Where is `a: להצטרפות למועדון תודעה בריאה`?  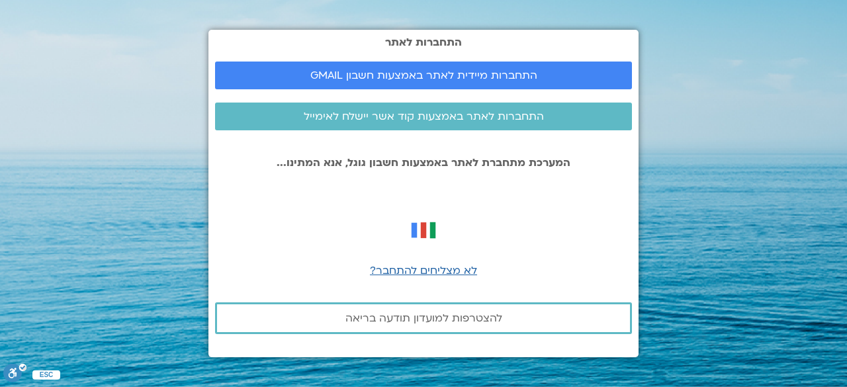
a: להצטרפות למועדון תודעה בריאה is located at coordinates (423, 318).